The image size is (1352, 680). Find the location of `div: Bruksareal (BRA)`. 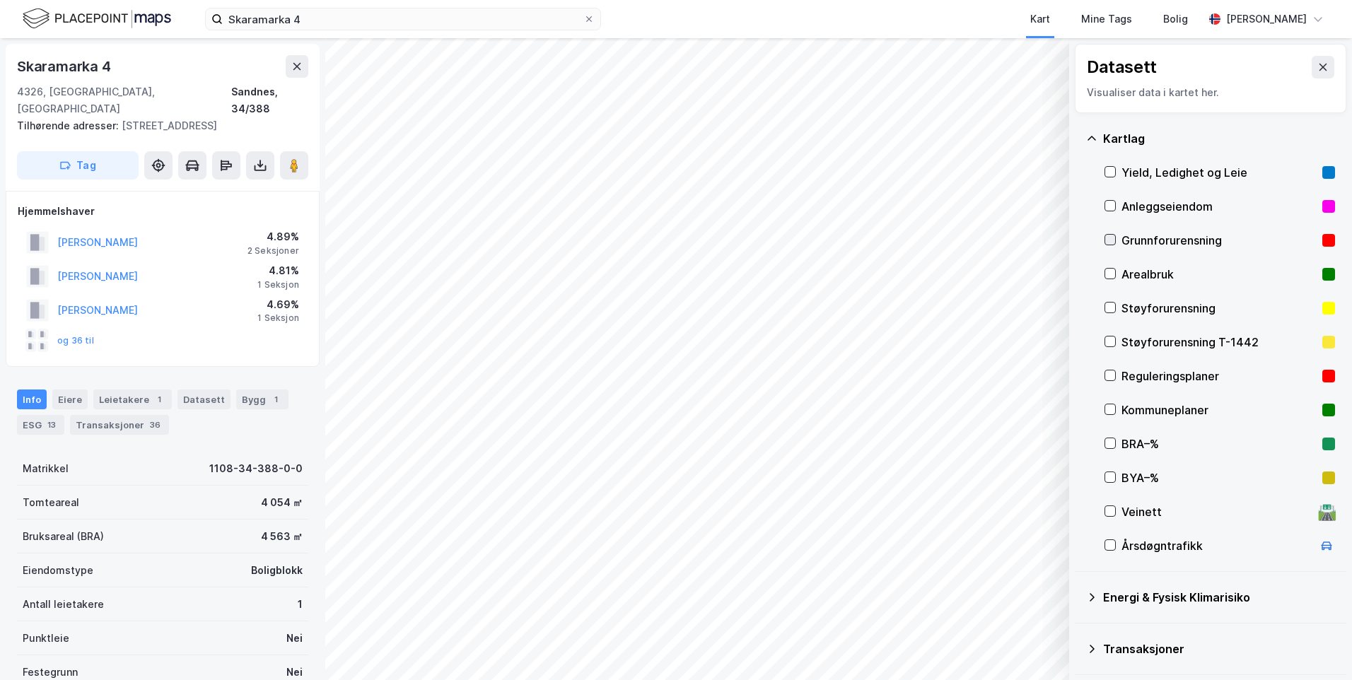

div: Bruksareal (BRA) is located at coordinates (63, 537).